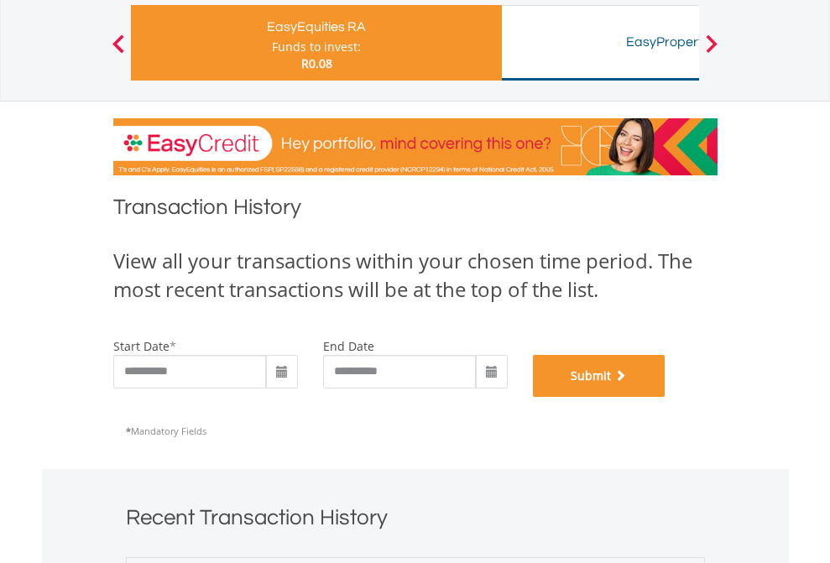 This screenshot has width=830, height=563. Describe the element at coordinates (712, 51) in the screenshot. I see `button: Next` at that location.